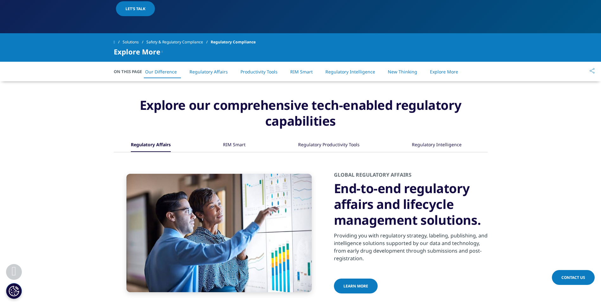 The width and height of the screenshot is (601, 302). What do you see at coordinates (14, 291) in the screenshot?
I see `button: Cookies Settings` at bounding box center [14, 291].